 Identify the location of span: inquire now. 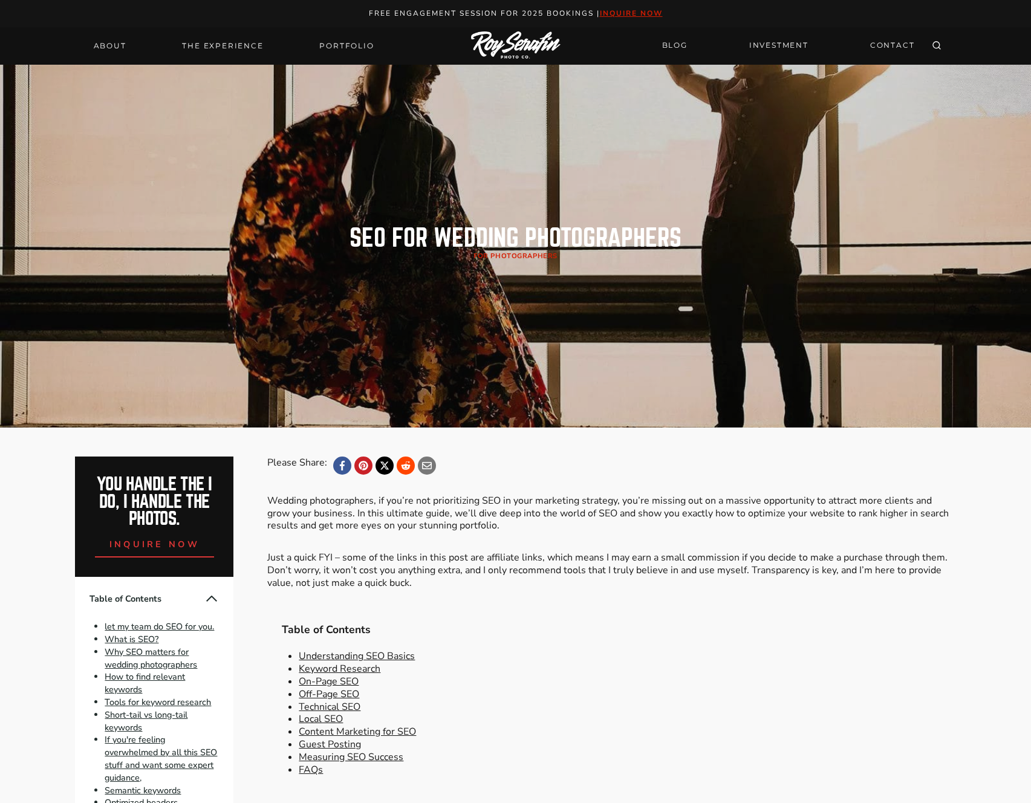
(155, 544).